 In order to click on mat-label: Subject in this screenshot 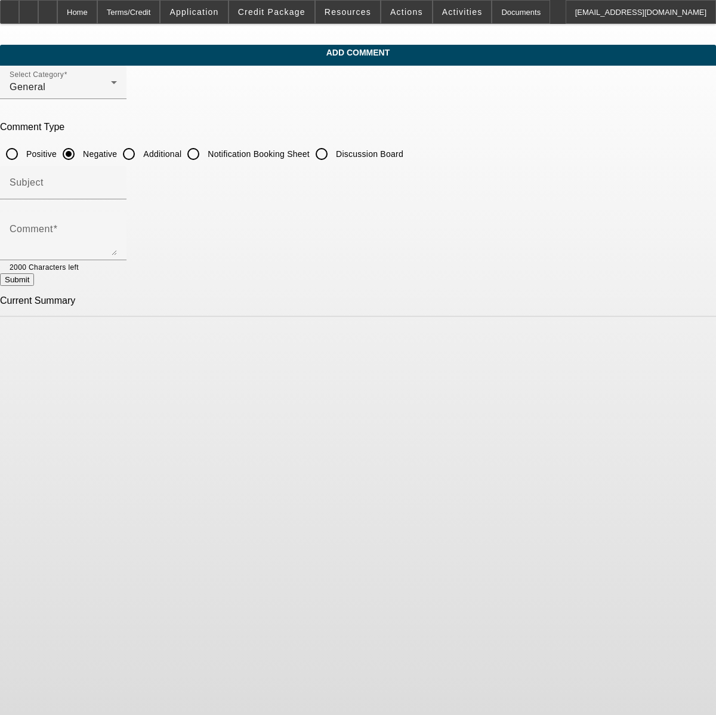, I will do `click(26, 182)`.